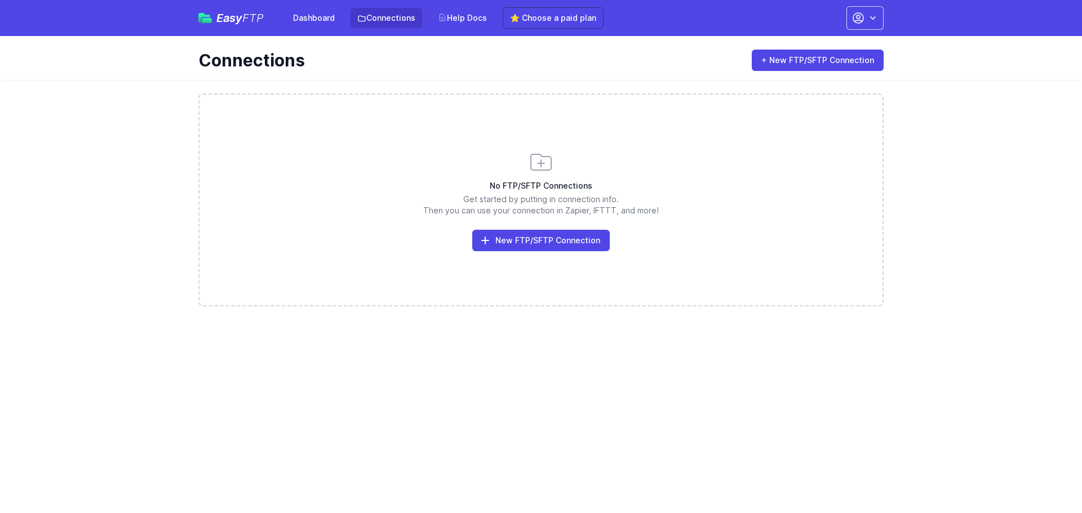 The height and width of the screenshot is (513, 1082). I want to click on a: Help Docs, so click(462, 18).